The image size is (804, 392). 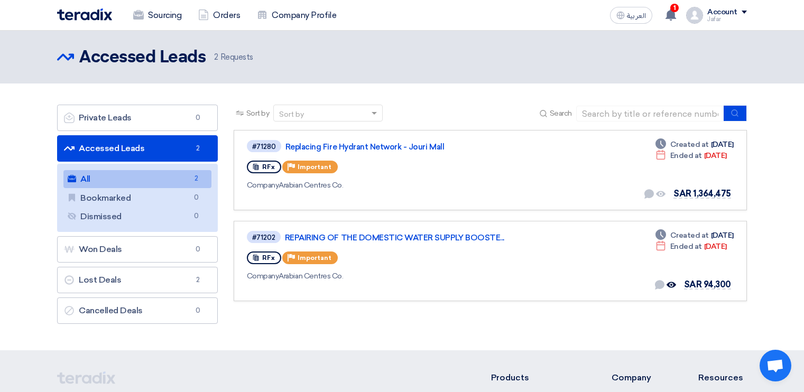 I want to click on div: Account, so click(x=722, y=12).